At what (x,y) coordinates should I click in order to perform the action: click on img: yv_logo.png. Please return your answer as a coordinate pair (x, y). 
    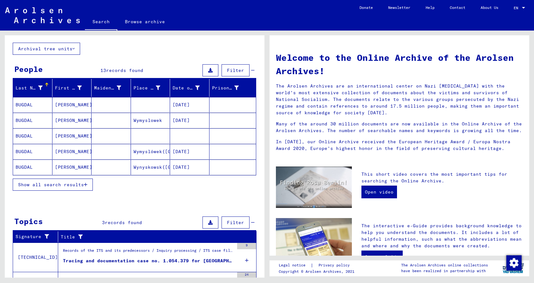
    Looking at the image, I should click on (513, 268).